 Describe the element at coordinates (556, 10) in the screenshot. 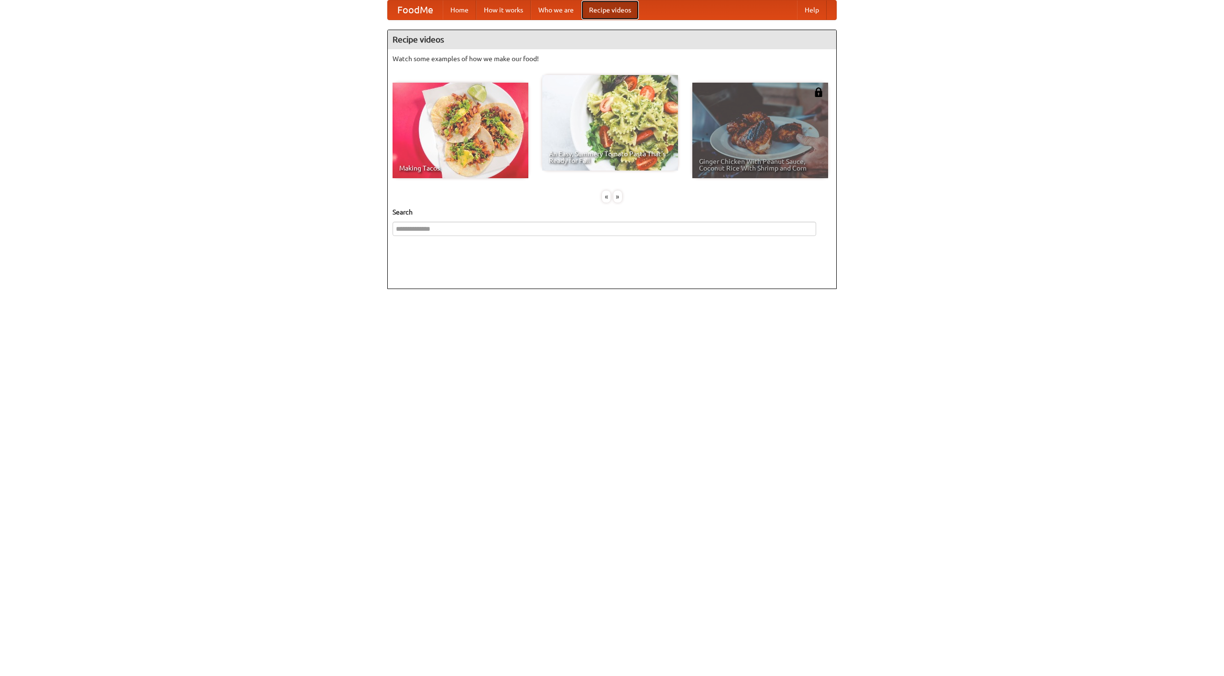

I see `a: Who we are` at that location.